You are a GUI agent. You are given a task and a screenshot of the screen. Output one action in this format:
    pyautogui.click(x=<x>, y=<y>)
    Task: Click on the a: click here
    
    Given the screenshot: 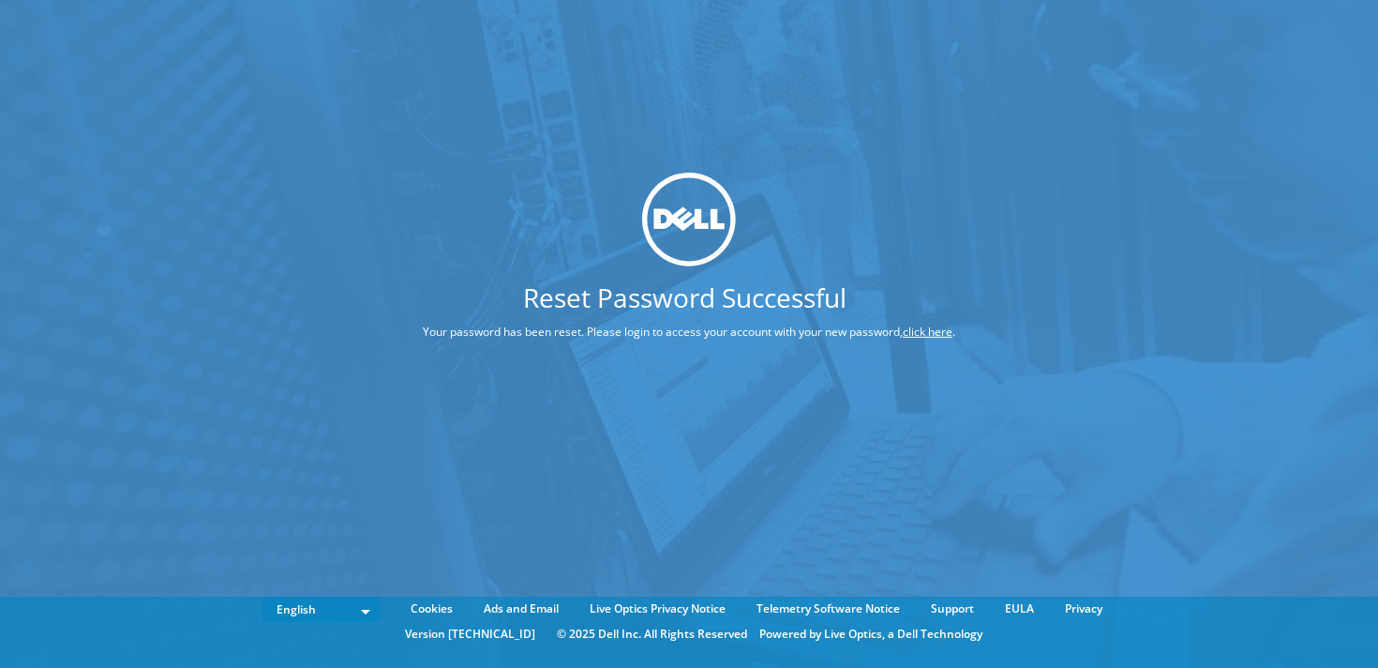 What is the action you would take?
    pyautogui.click(x=927, y=330)
    